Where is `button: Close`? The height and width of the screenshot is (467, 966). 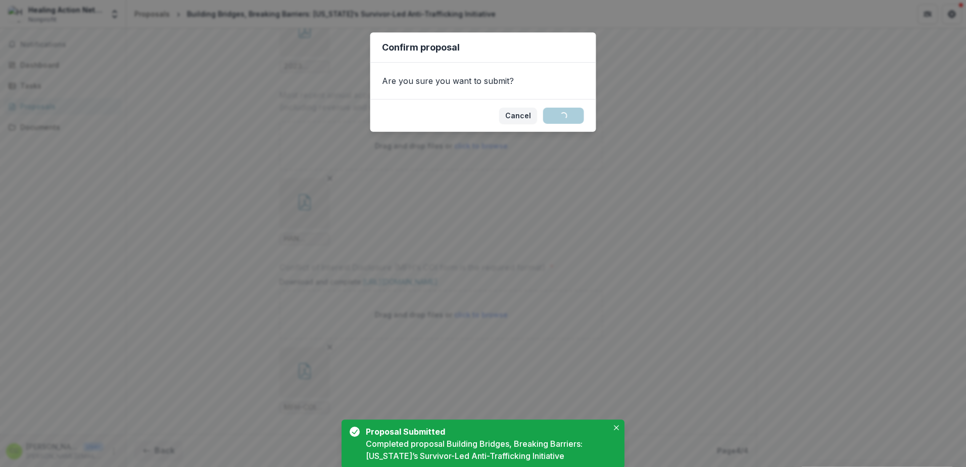
button: Close is located at coordinates (617, 428).